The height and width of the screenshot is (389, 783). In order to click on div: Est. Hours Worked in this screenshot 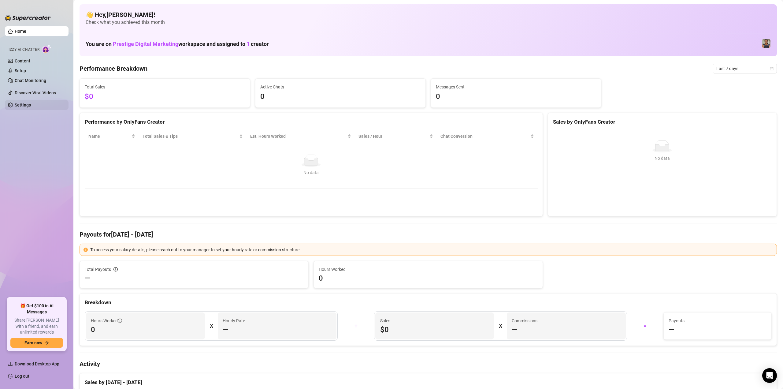, I will do `click(298, 136)`.